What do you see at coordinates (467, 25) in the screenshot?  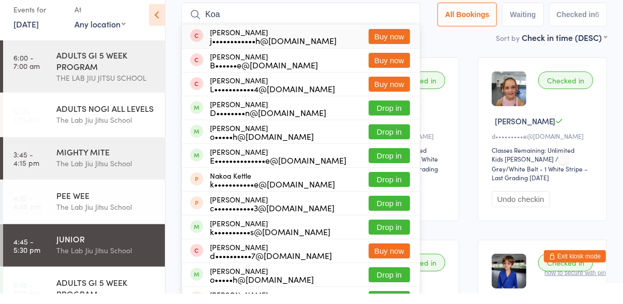 I see `button: All Bookings` at bounding box center [467, 25].